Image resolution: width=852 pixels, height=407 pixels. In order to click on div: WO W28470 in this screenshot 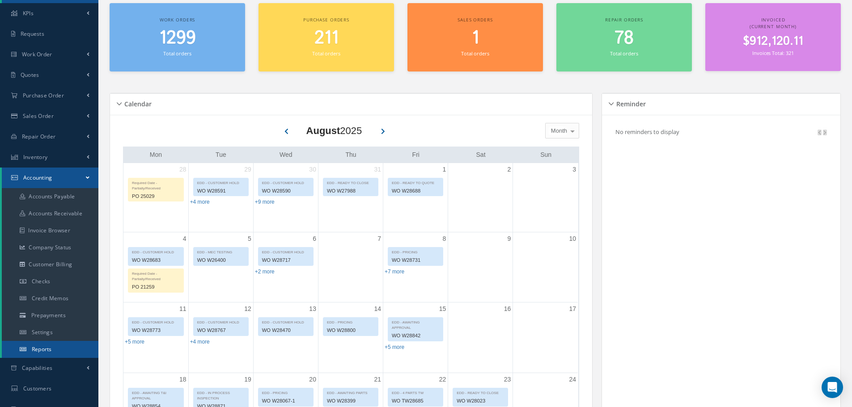, I will do `click(286, 330)`.